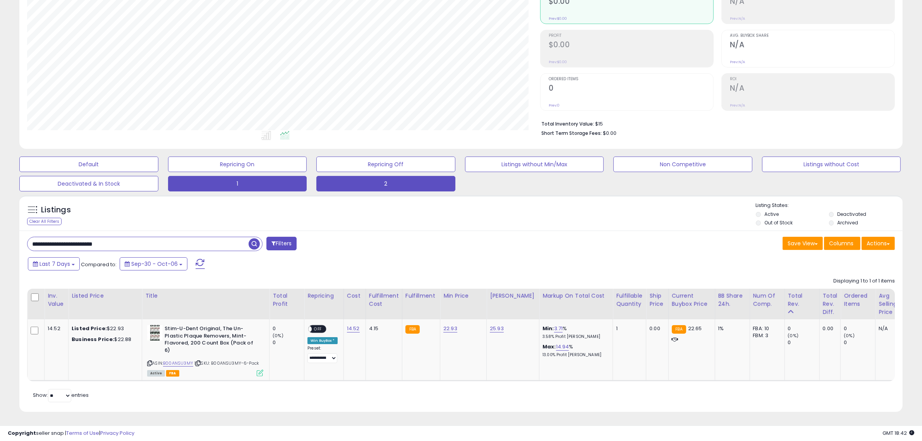 Image resolution: width=922 pixels, height=441 pixels. What do you see at coordinates (576, 304) in the screenshot?
I see `th: The percentage added to the cost of goods (COGS) that forms the calculator for Min & Max prices.` at bounding box center [576, 304].